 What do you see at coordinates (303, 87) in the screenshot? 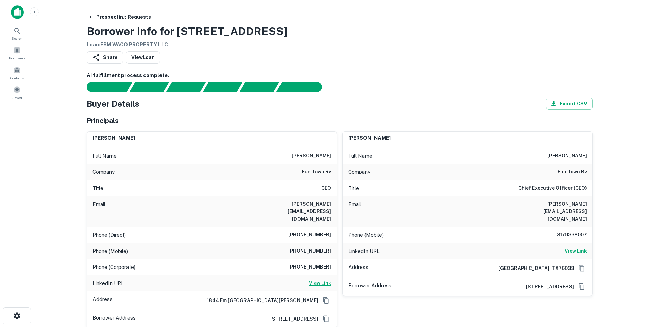
I see `div: AI fulfillment process complete.` at bounding box center [303, 87].